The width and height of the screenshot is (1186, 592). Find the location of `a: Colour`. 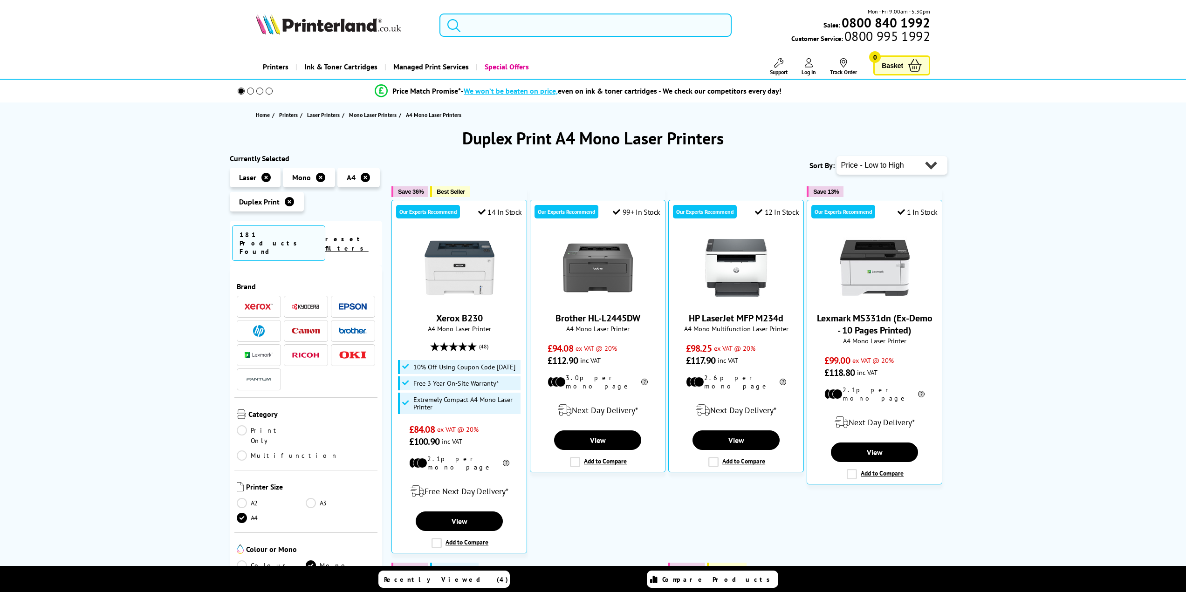

a: Colour is located at coordinates (271, 566).